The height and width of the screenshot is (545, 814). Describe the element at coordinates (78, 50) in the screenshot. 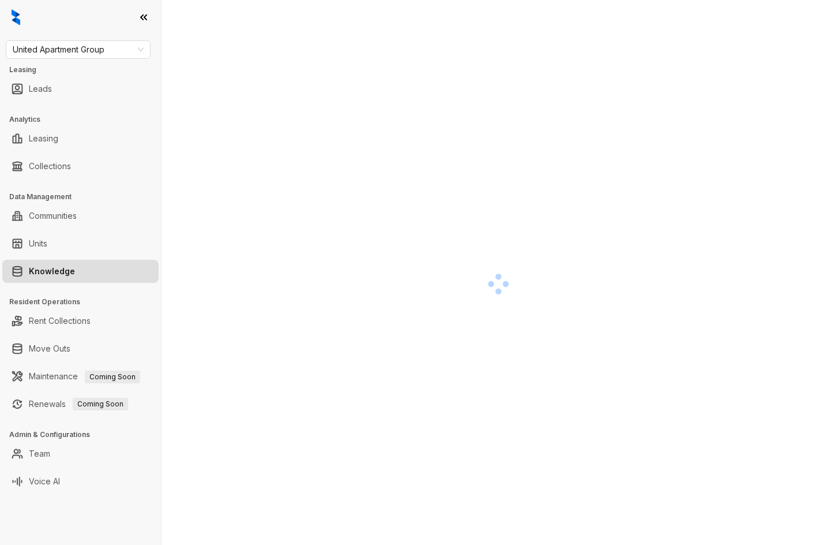

I see `span: United Apartment Group` at that location.